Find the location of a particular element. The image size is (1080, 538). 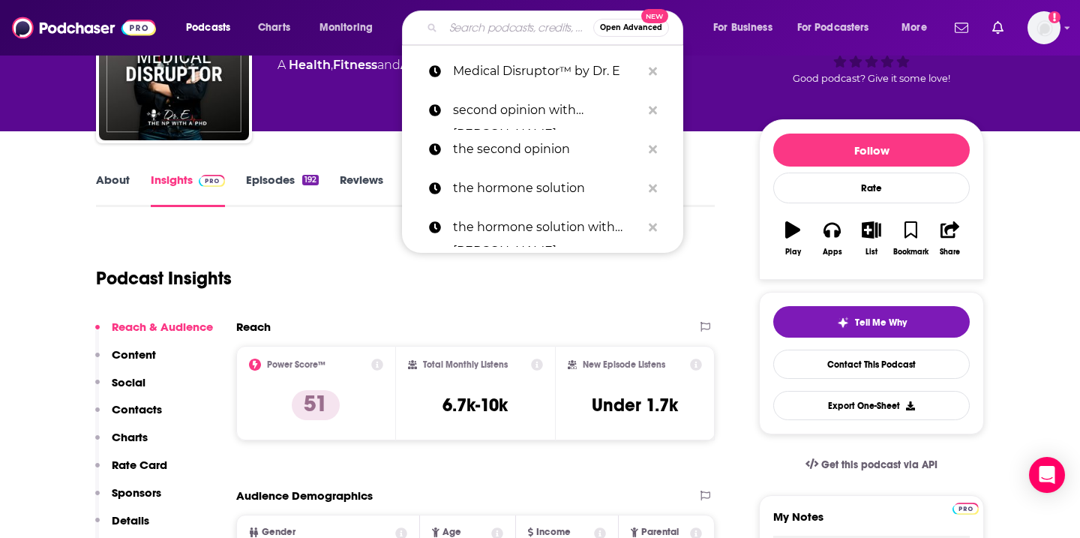

a: Medical Disruptor™ by Dr. E is located at coordinates (542, 71).